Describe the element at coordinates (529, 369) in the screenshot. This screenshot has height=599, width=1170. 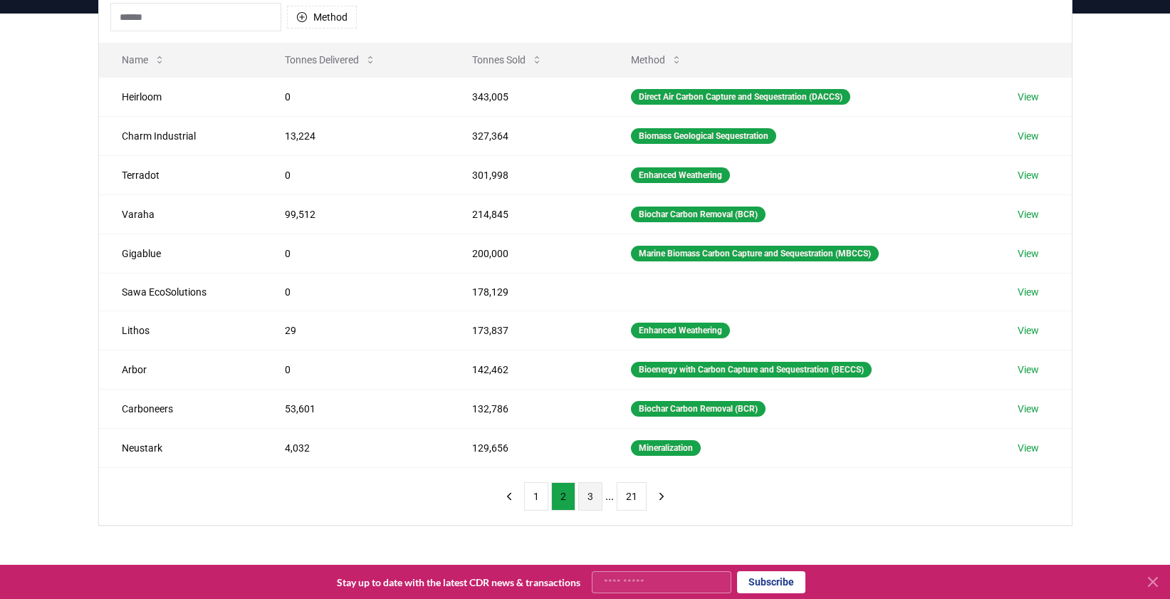
I see `td: 142,462` at that location.